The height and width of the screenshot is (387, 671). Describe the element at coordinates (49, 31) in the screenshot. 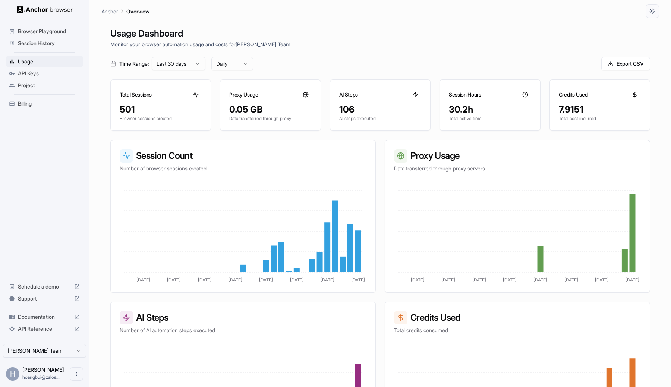

I see `span: Browser Playground` at that location.